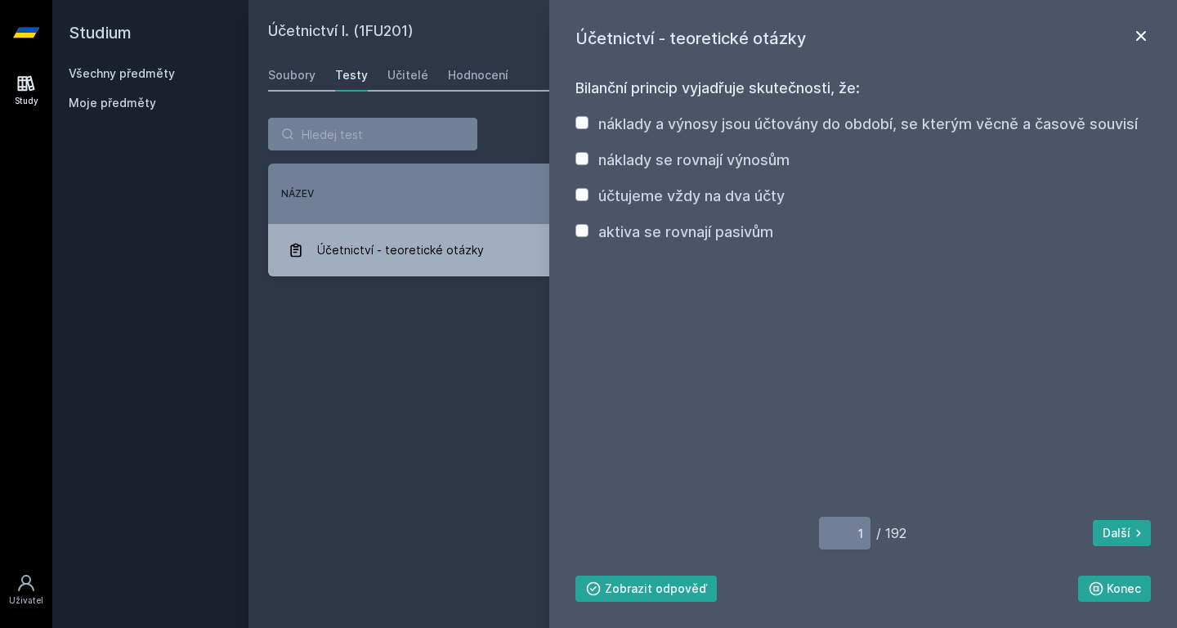 Image resolution: width=1177 pixels, height=628 pixels. What do you see at coordinates (694, 159) in the screenshot?
I see `label: náklady se rovnají výnosům` at bounding box center [694, 159].